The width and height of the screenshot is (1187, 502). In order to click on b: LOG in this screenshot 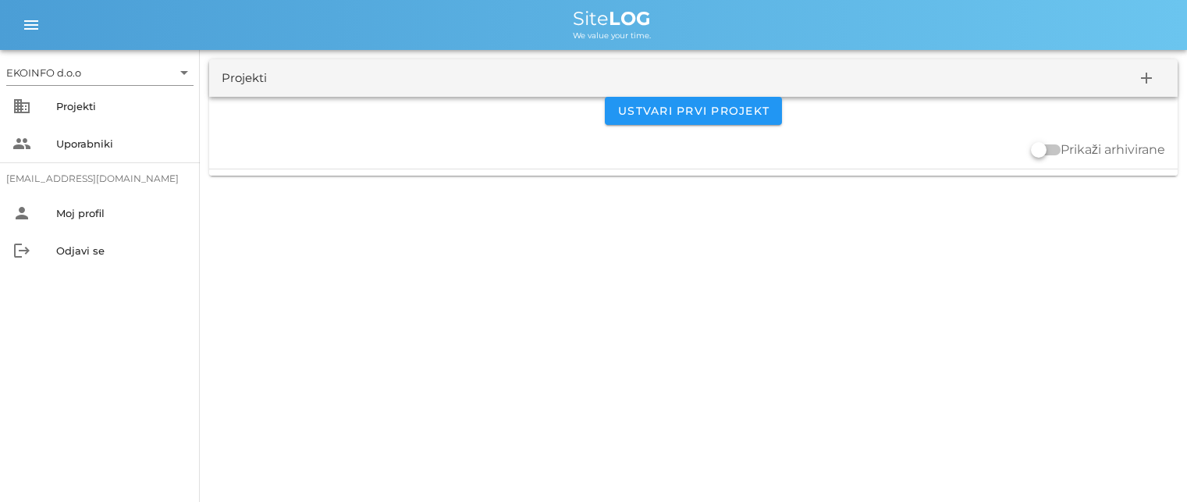, I will do `click(630, 18)`.